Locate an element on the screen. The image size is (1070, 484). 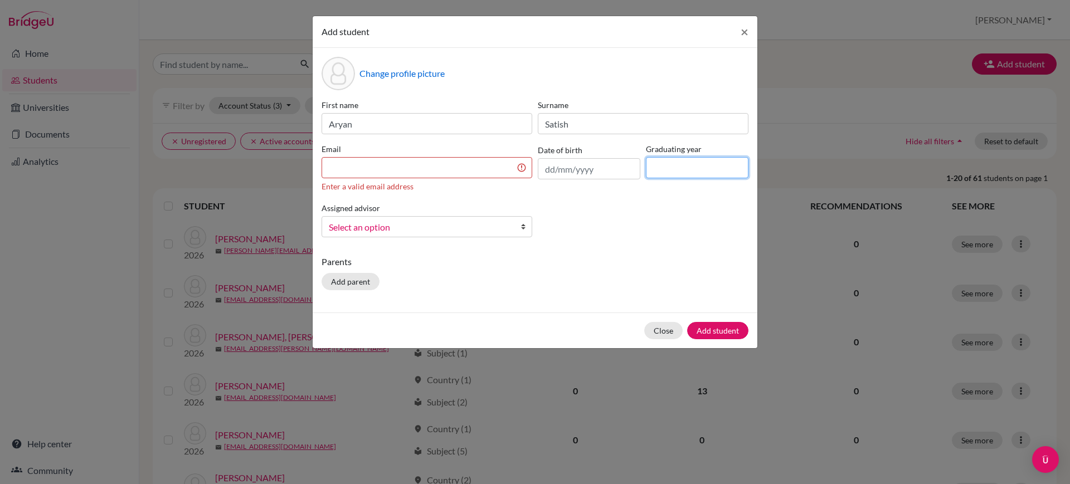
div: Open Intercom Messenger is located at coordinates (1045, 460).